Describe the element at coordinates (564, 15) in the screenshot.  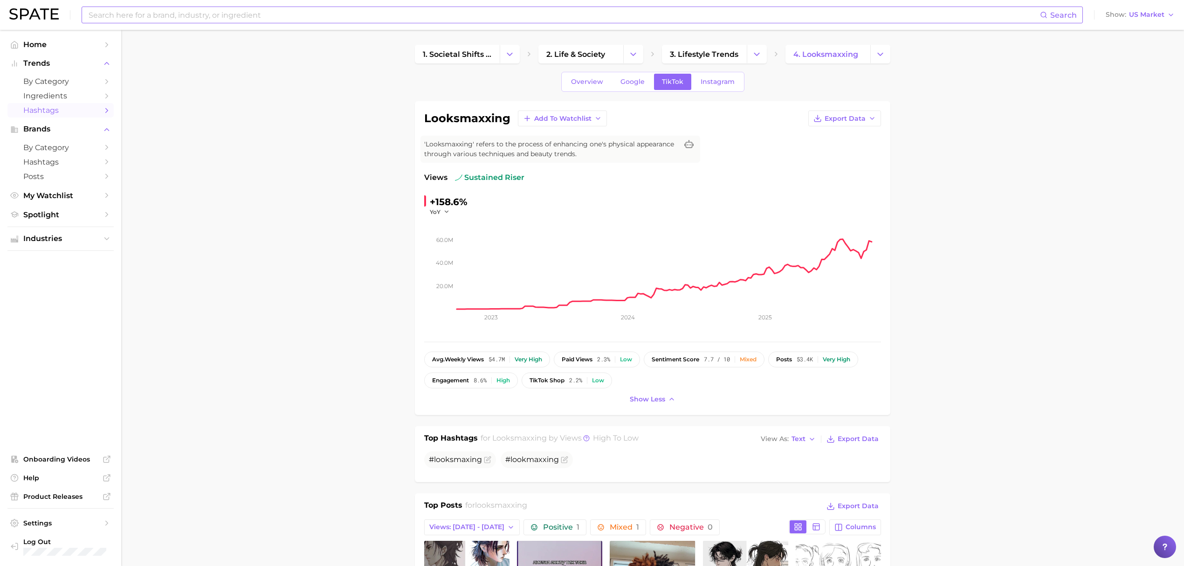
I see `input: Search here for a brand, industry, or ingredient` at that location.